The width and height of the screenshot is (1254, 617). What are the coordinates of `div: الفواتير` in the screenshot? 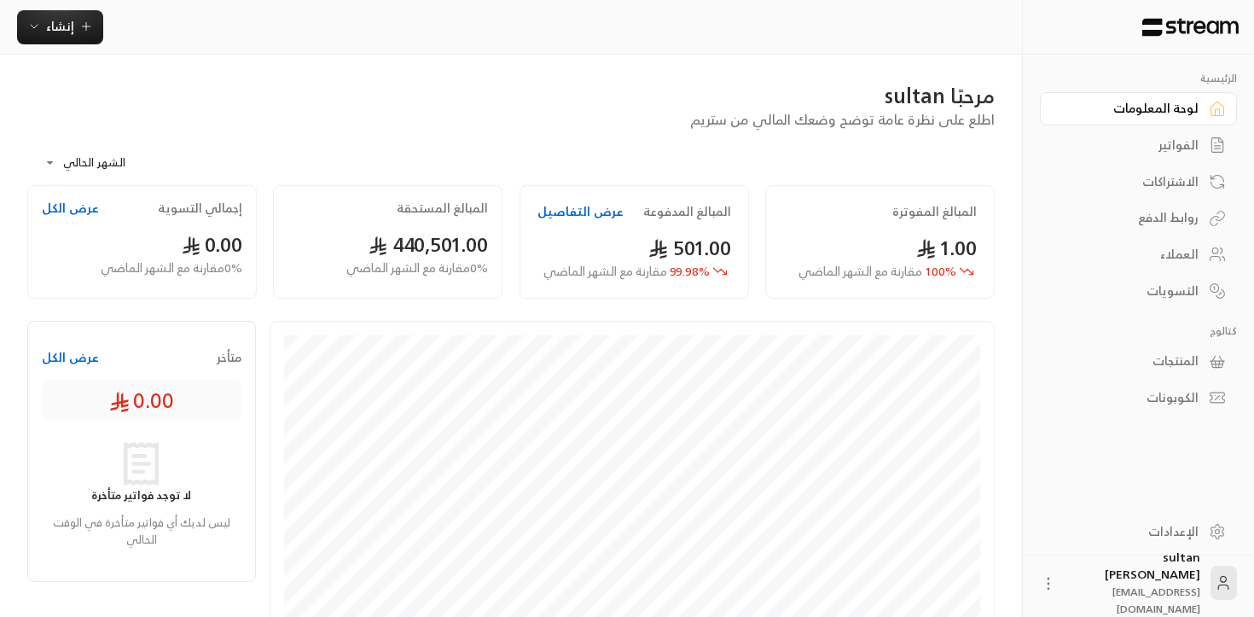 It's located at (1129, 145).